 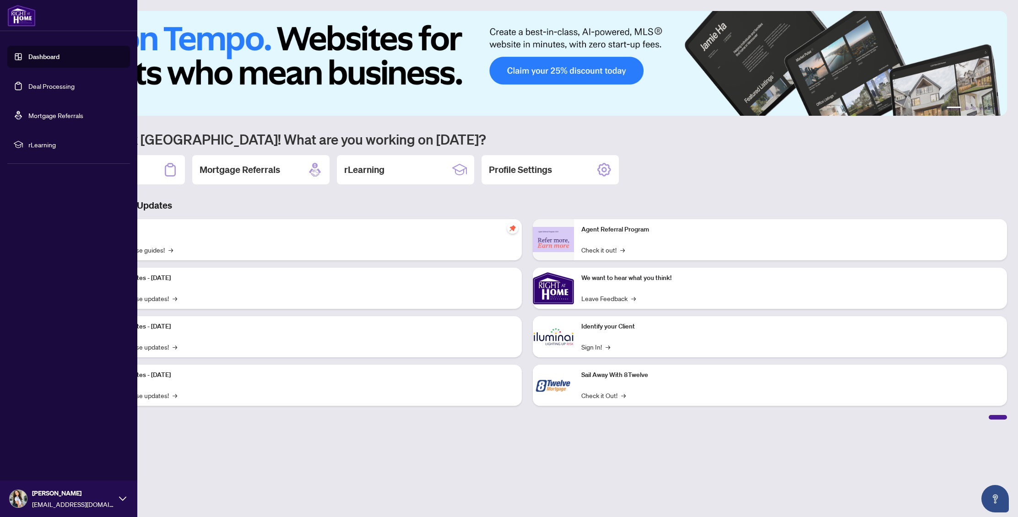 What do you see at coordinates (553, 239) in the screenshot?
I see `img: Agent Referral Program` at bounding box center [553, 239].